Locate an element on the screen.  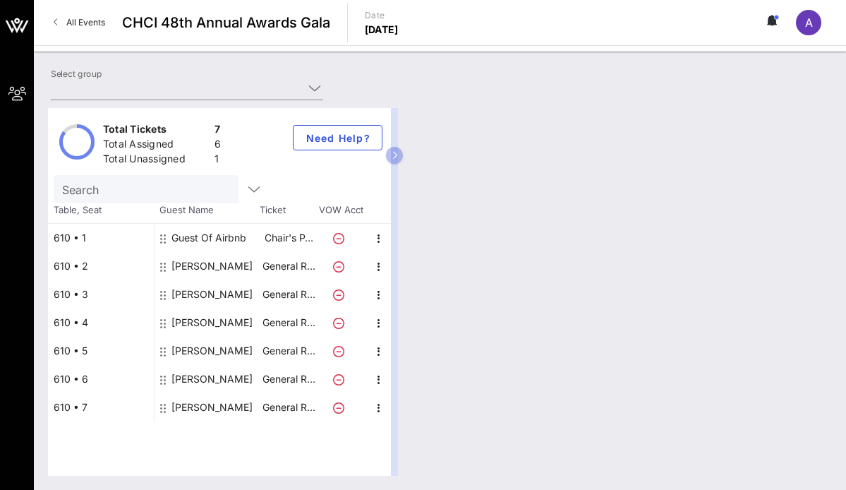
div: 610 • 7 is located at coordinates (101, 407).